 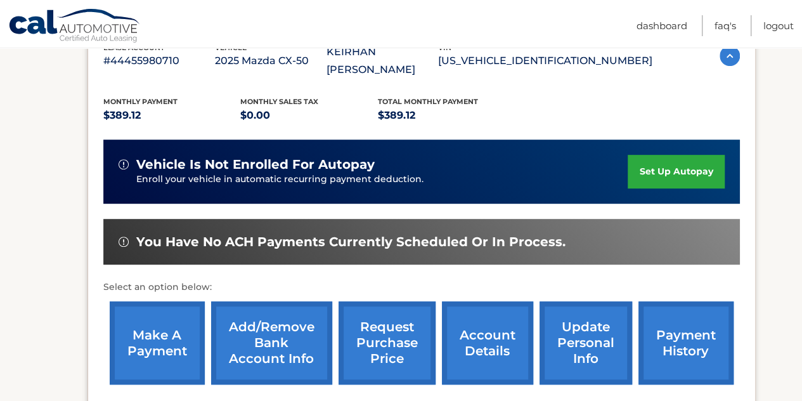 I want to click on a: payment history, so click(x=686, y=342).